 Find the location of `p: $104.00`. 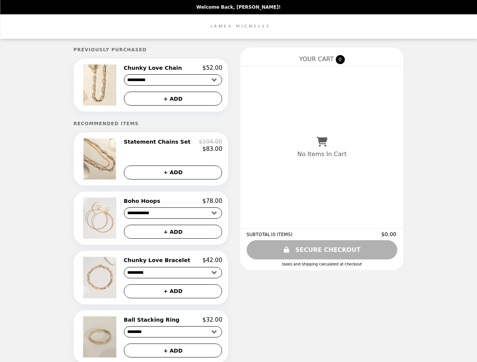

p: $104.00 is located at coordinates (210, 142).